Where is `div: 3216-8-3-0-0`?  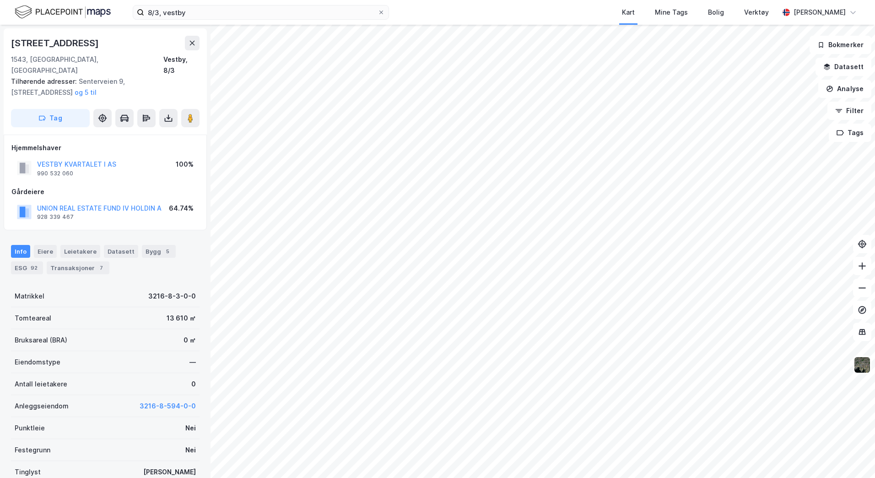 div: 3216-8-3-0-0 is located at coordinates (172, 296).